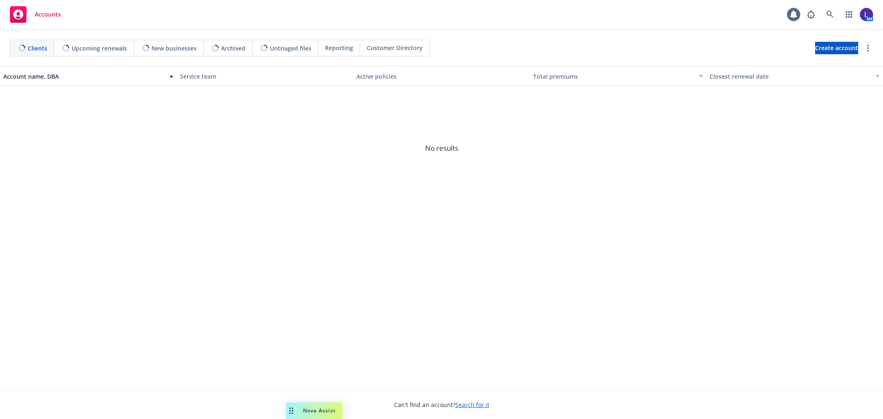  I want to click on div: Active policies, so click(441, 76).